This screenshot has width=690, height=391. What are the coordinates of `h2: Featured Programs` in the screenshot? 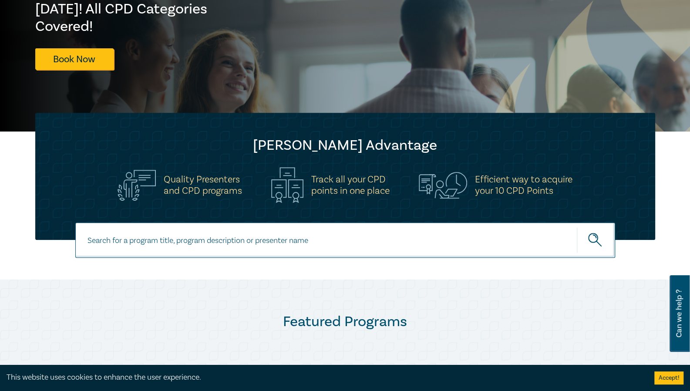 It's located at (345, 322).